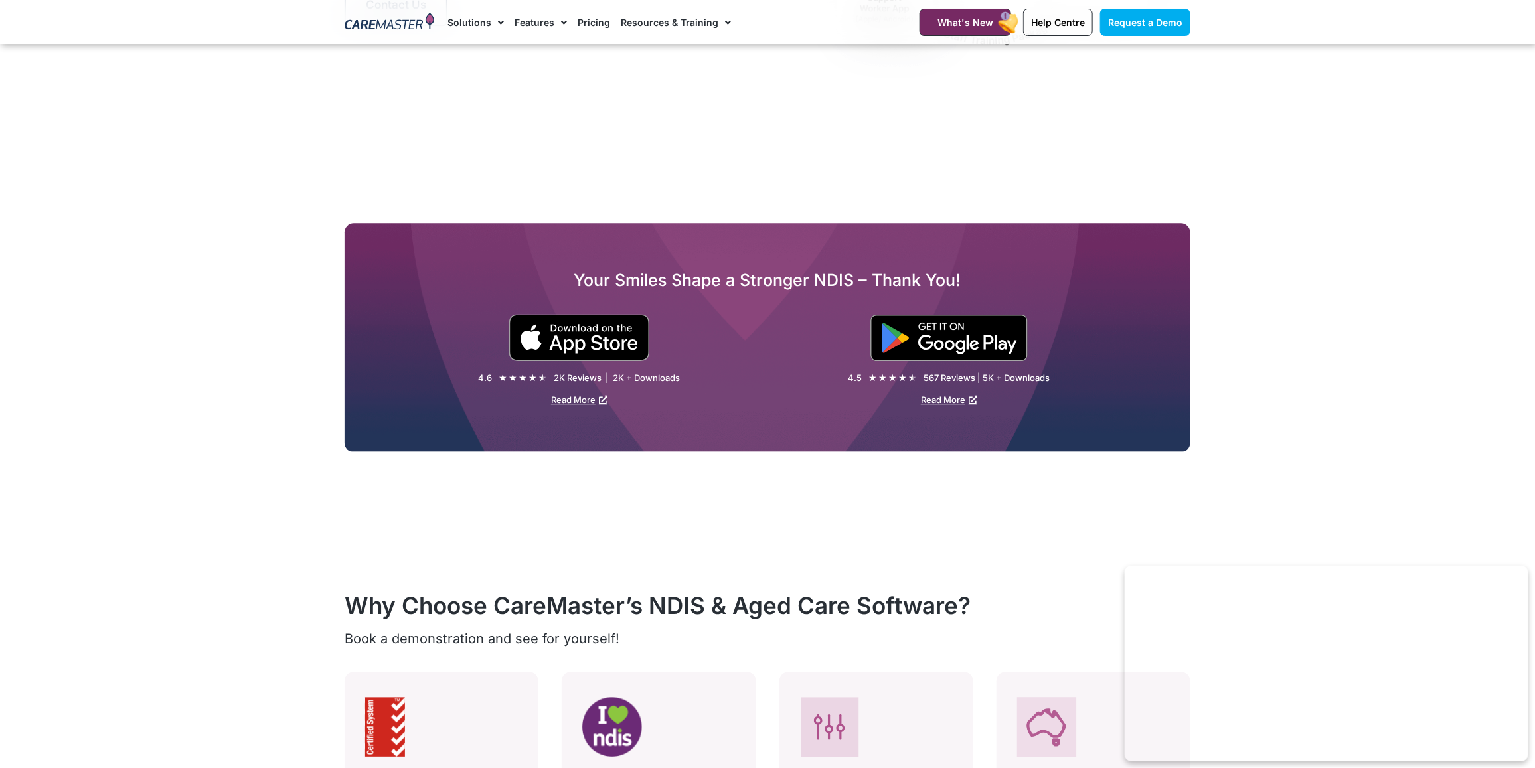 The height and width of the screenshot is (768, 1535). Describe the element at coordinates (389, 23) in the screenshot. I see `img: CareMaster Logo` at that location.